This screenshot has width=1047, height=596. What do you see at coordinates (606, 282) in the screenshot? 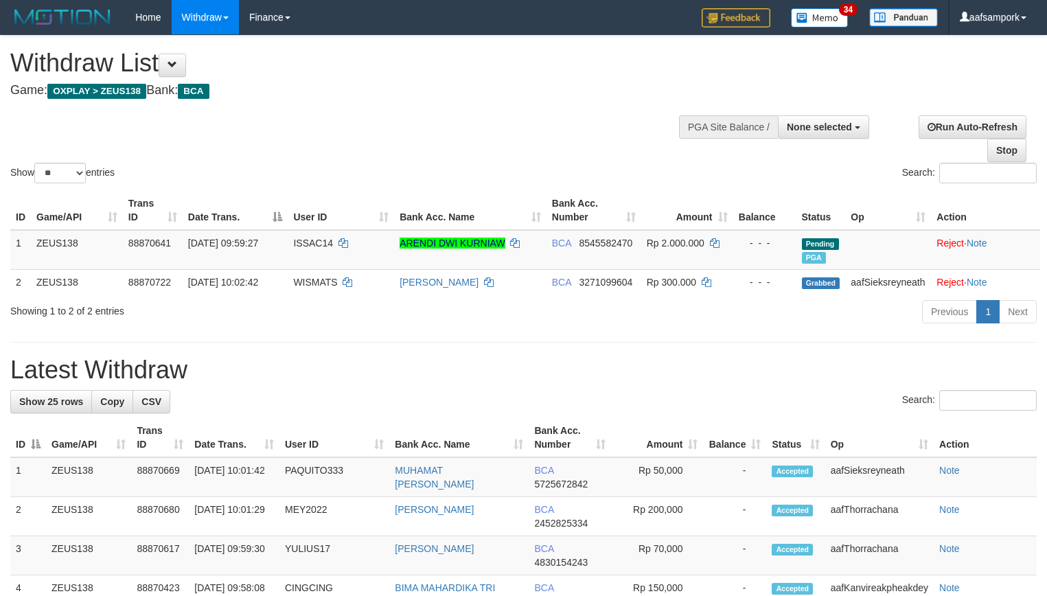
I see `span: Copy 3271099604 to clipboard` at bounding box center [606, 282].